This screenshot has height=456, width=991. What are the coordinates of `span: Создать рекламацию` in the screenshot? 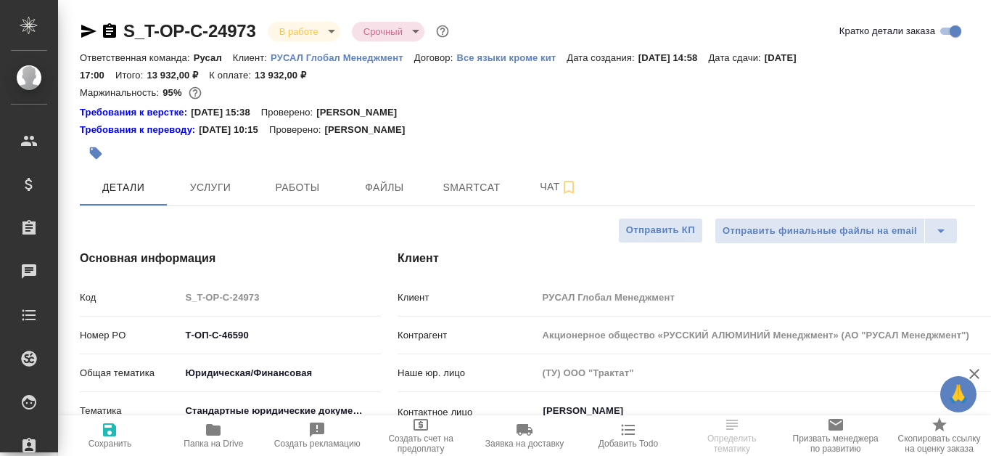 It's located at (317, 443).